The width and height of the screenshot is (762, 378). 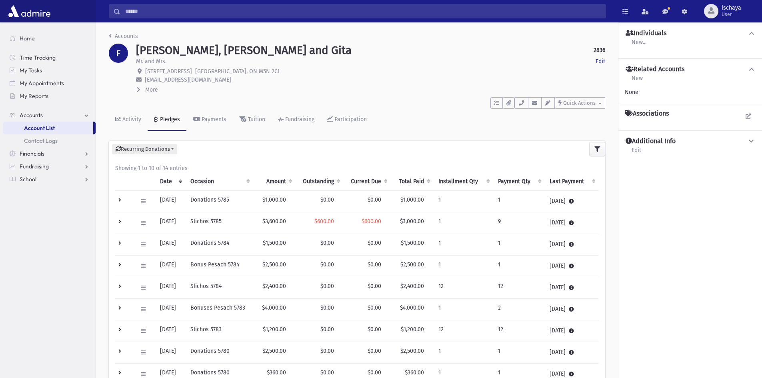 I want to click on div: Fundraising, so click(x=299, y=119).